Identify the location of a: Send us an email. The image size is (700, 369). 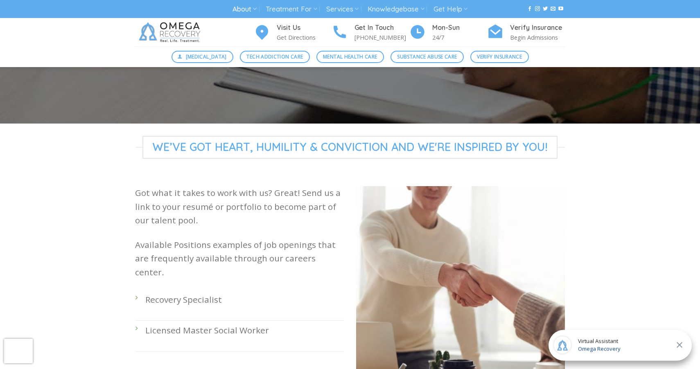
(553, 9).